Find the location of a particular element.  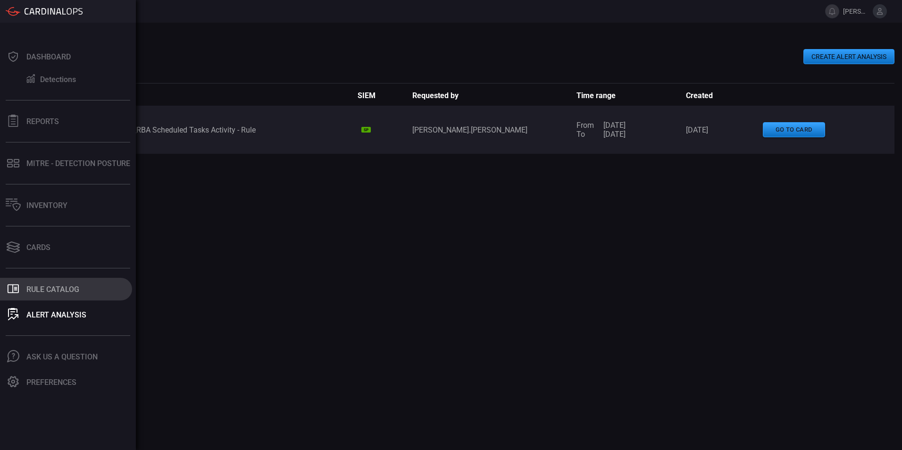

h3: All Analysis ( 1 ) is located at coordinates (470, 69).